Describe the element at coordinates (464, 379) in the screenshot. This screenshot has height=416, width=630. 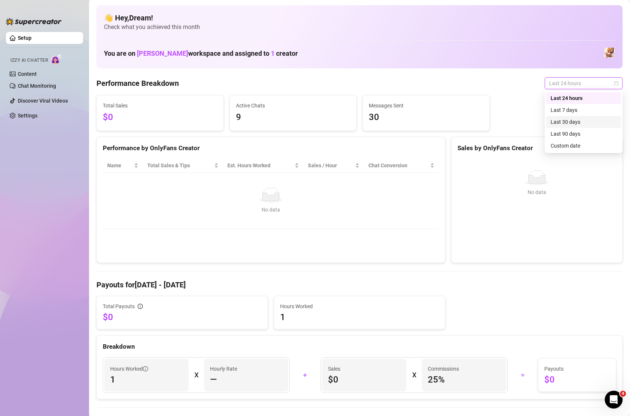
I see `span: 25 %` at that location.